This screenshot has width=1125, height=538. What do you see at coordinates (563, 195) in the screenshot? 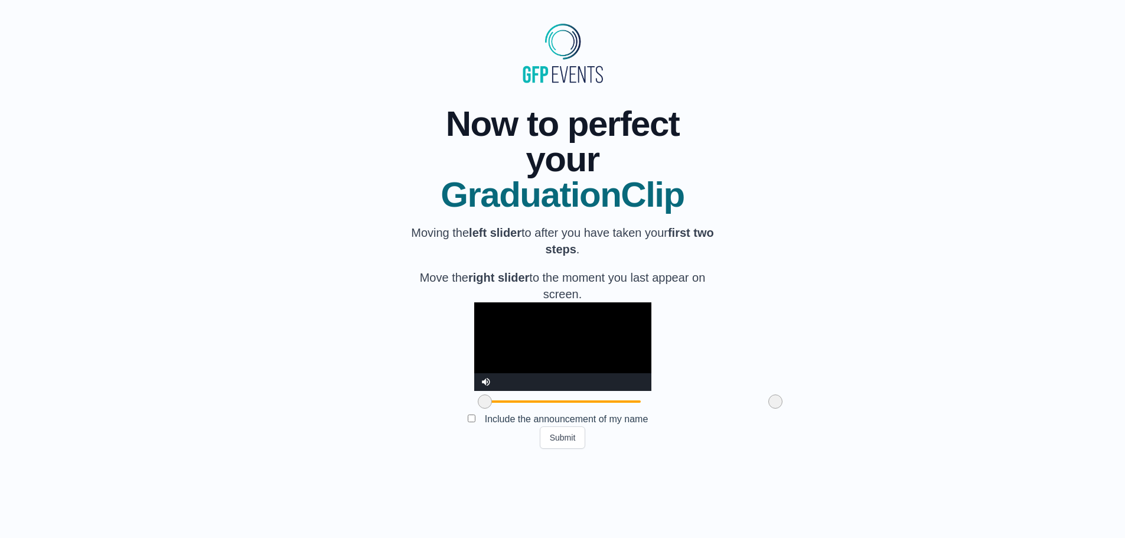
I see `span: GraduationClip` at bounding box center [563, 195].